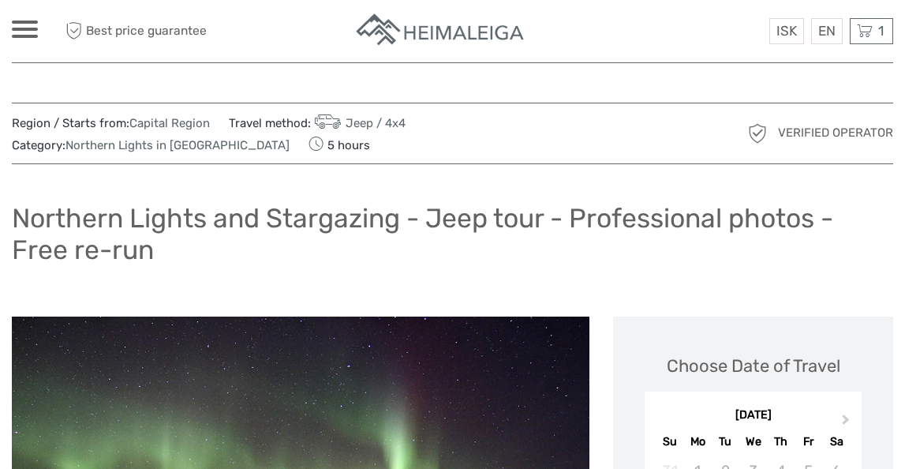  Describe the element at coordinates (827, 31) in the screenshot. I see `div: EN` at that location.